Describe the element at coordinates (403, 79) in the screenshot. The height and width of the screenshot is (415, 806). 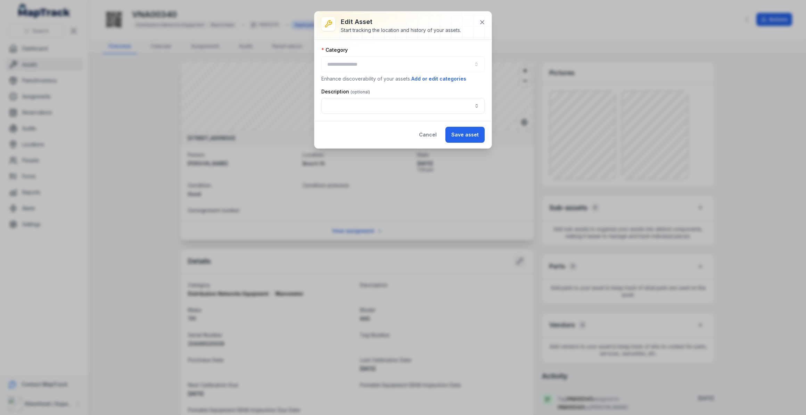
I see `p: Enhance discoverability of your assets.` at that location.